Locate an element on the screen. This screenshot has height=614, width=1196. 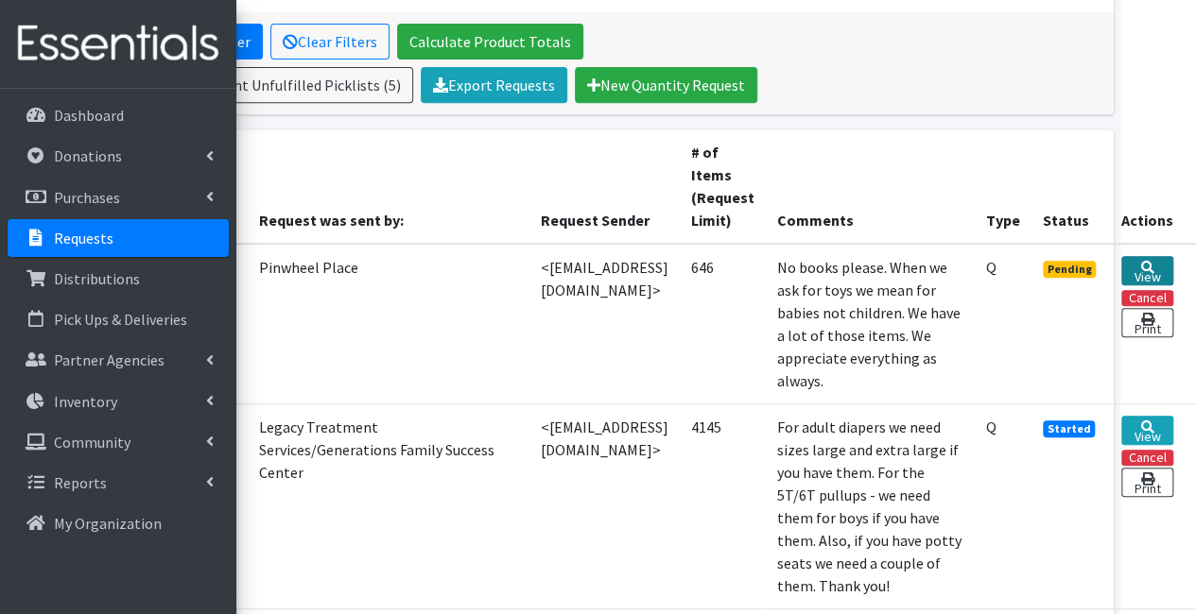
a: Dashboard is located at coordinates (118, 115).